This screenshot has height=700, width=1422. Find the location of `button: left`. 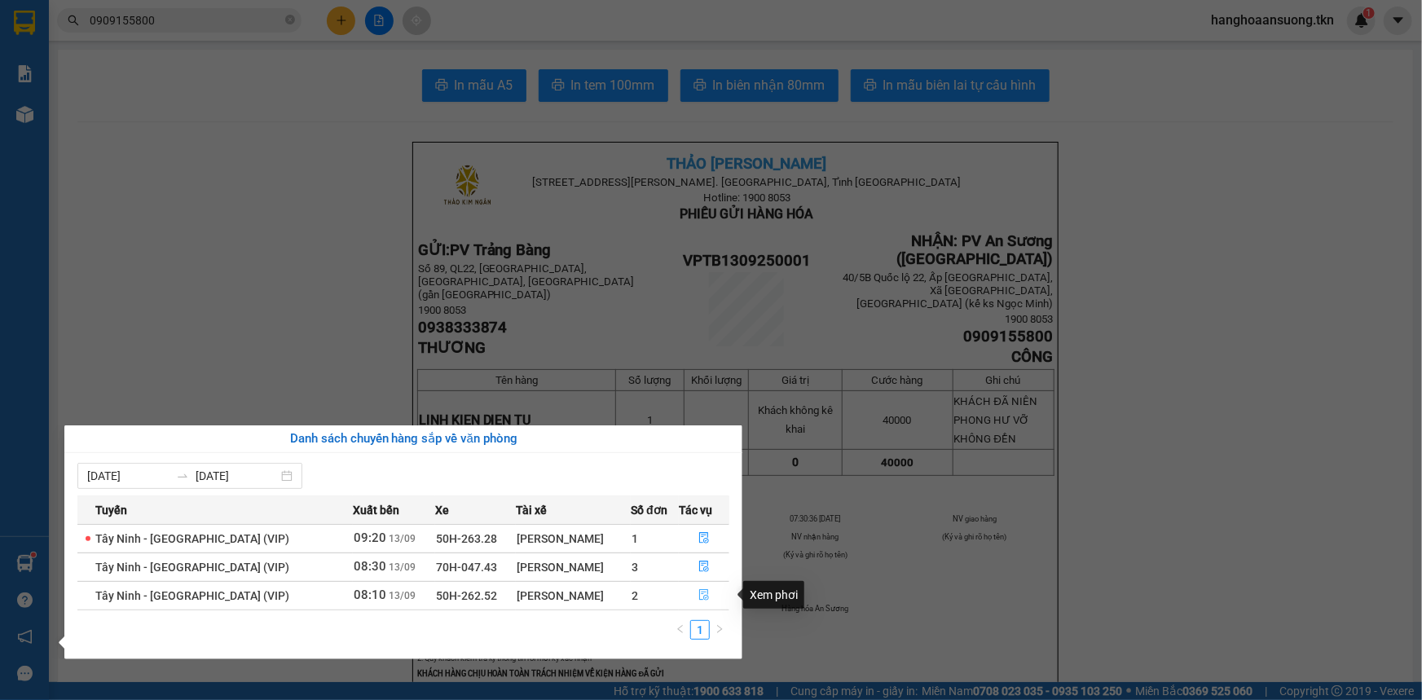

button: left is located at coordinates (680, 630).